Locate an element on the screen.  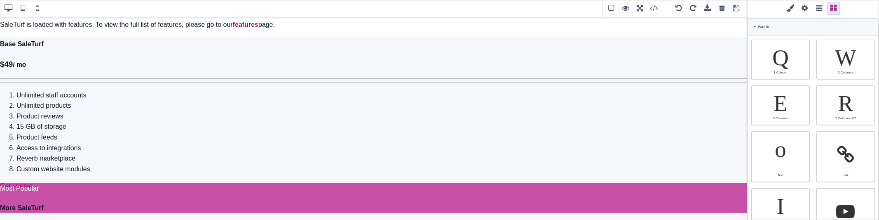
span: Preview is located at coordinates (626, 9).